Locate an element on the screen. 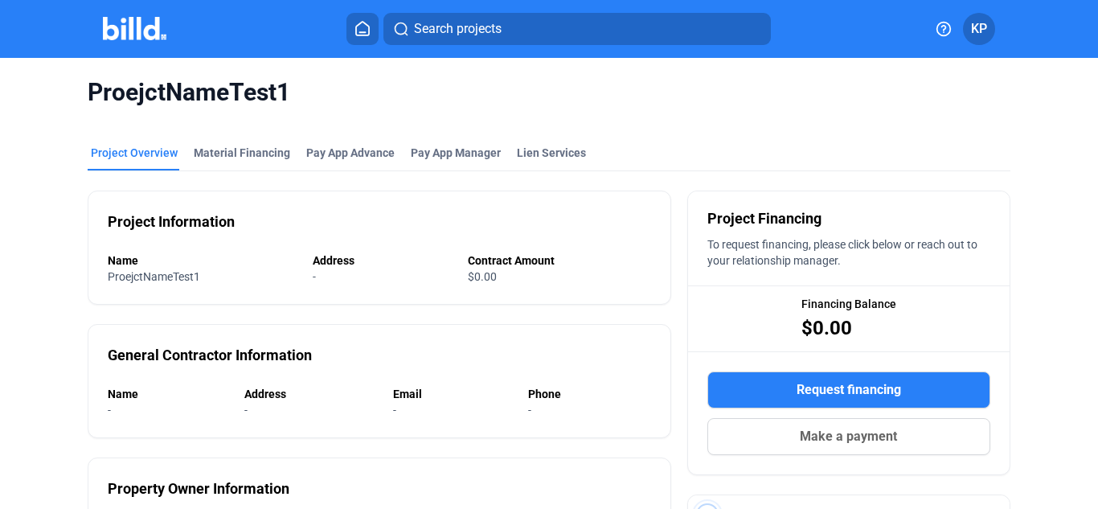 Image resolution: width=1098 pixels, height=509 pixels. div: General Contractor Information is located at coordinates (210, 355).